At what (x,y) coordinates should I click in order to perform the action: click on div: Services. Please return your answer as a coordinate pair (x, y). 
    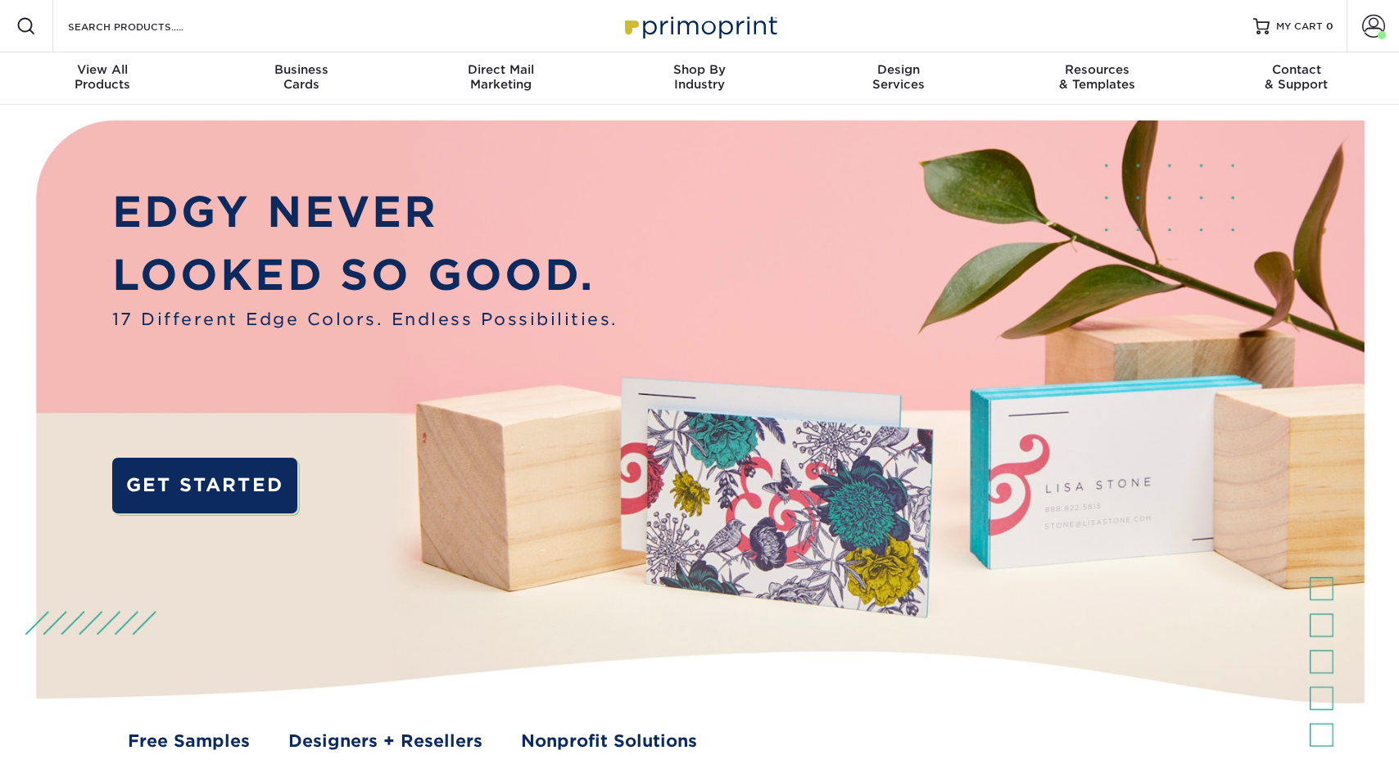
    Looking at the image, I should click on (898, 77).